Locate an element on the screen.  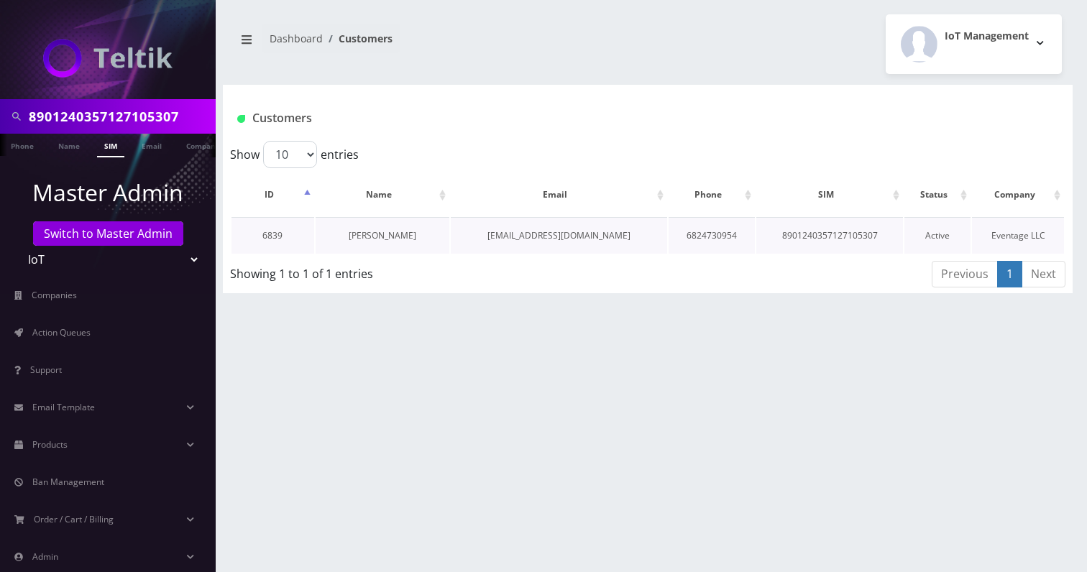
th: Name: activate to sort column ascending is located at coordinates (382, 195).